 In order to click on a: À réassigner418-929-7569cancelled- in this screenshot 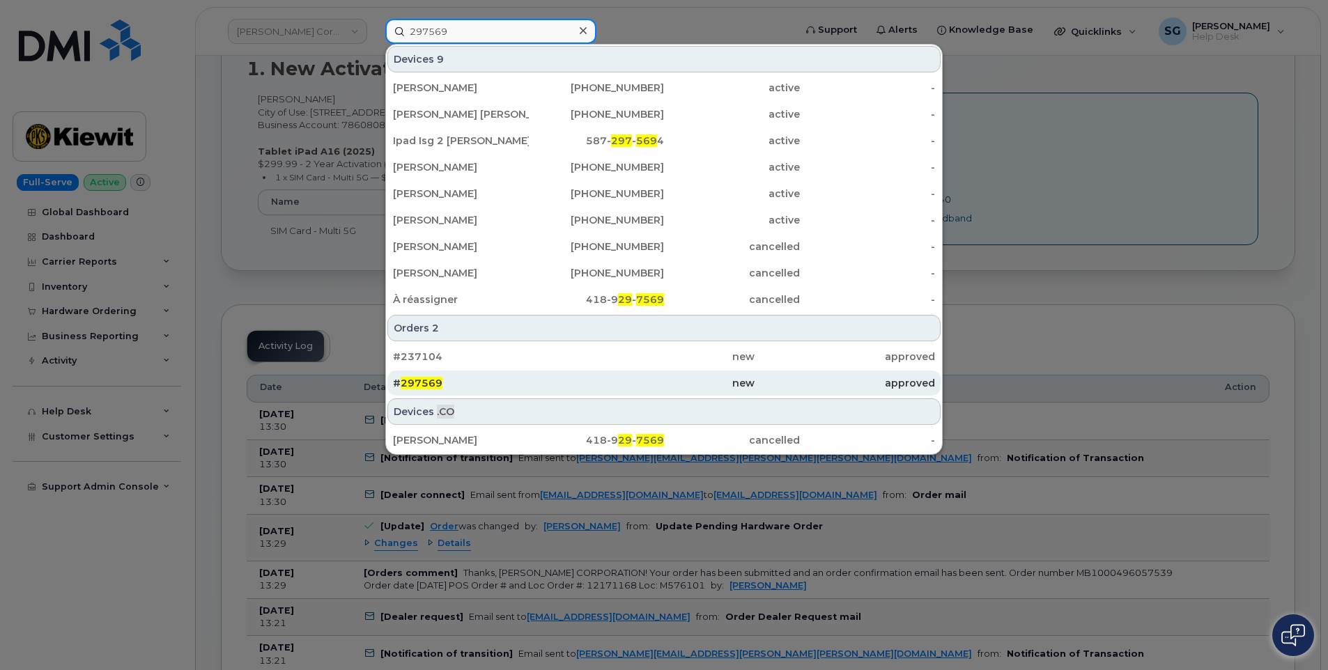, I will do `click(664, 300)`.